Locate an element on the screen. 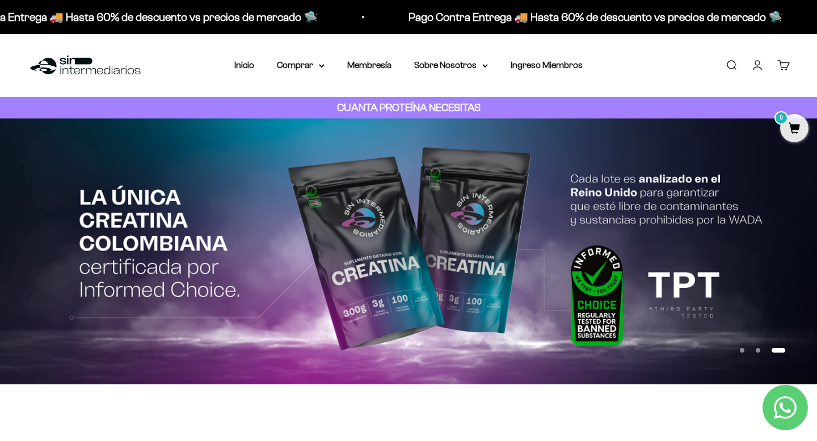  mark: 0 is located at coordinates (781, 118).